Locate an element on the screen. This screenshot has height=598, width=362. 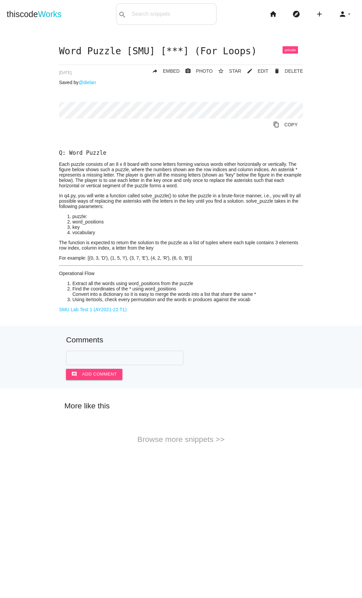
a: thiscodeWorks is located at coordinates (34, 14).